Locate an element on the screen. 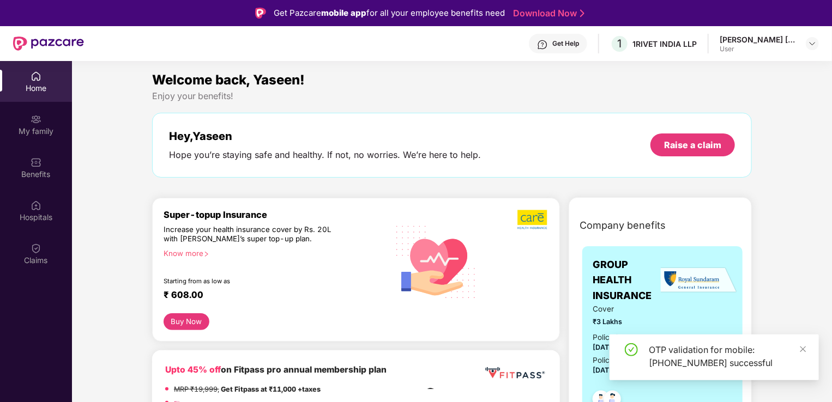  b: Upto 45% off is located at coordinates (193, 369).